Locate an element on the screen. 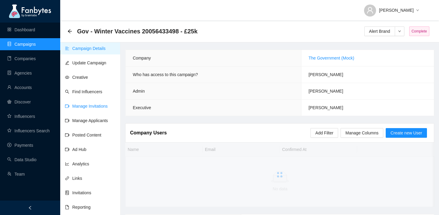  a: pay-circlePayments is located at coordinates (20, 145).